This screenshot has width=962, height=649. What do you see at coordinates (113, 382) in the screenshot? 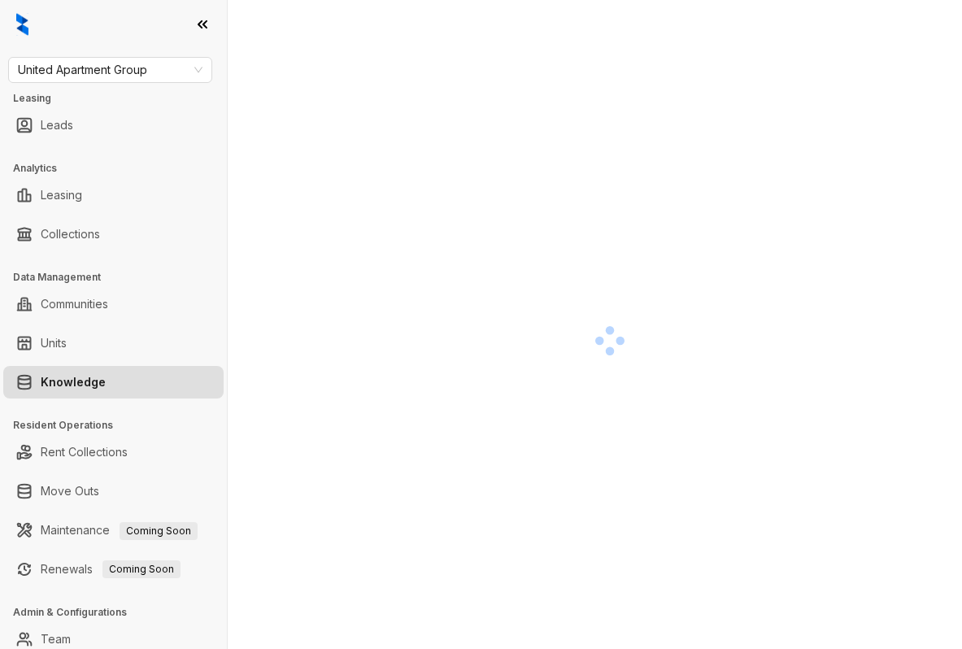
I see `li: Knowledge` at bounding box center [113, 382].